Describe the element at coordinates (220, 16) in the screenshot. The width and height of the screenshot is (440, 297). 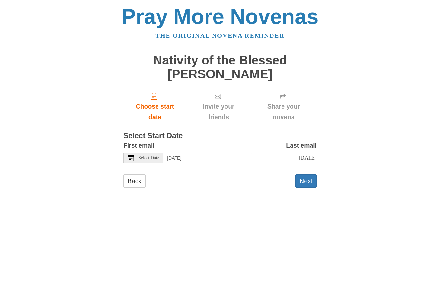
I see `a: Pray More Novenas` at that location.